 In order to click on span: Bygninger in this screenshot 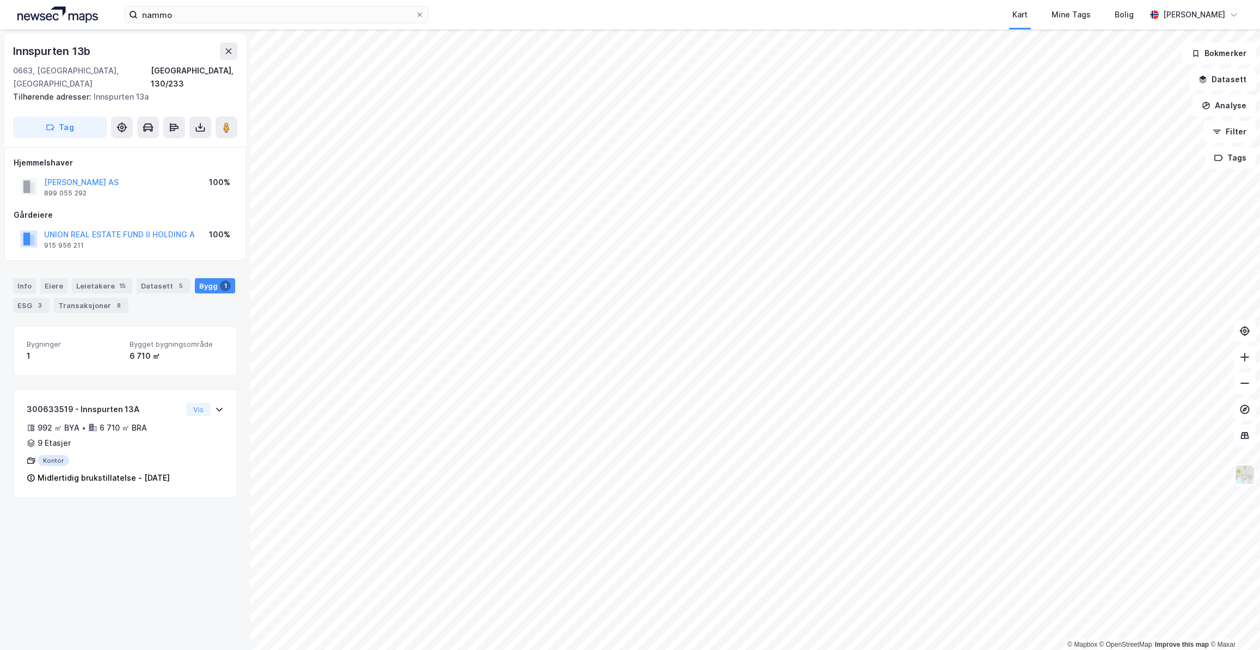, I will do `click(73, 344)`.